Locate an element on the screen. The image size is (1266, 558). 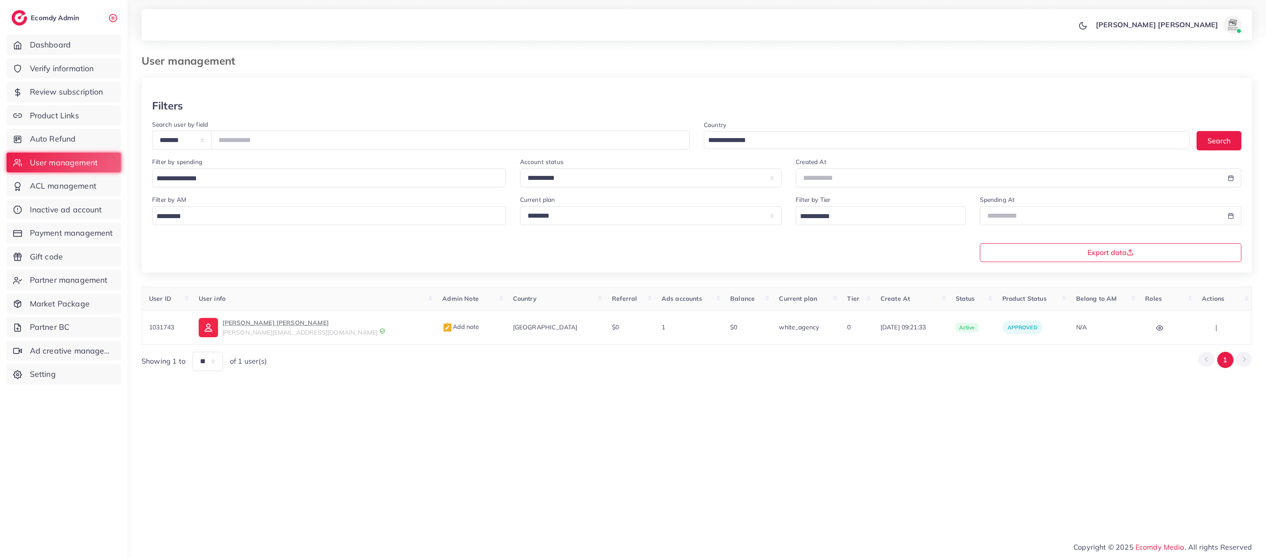
a: Auto Refund is located at coordinates (64, 139).